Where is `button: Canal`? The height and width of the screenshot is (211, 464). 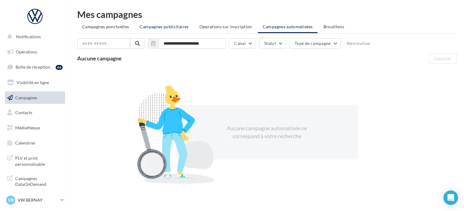 button: Canal is located at coordinates (242, 43).